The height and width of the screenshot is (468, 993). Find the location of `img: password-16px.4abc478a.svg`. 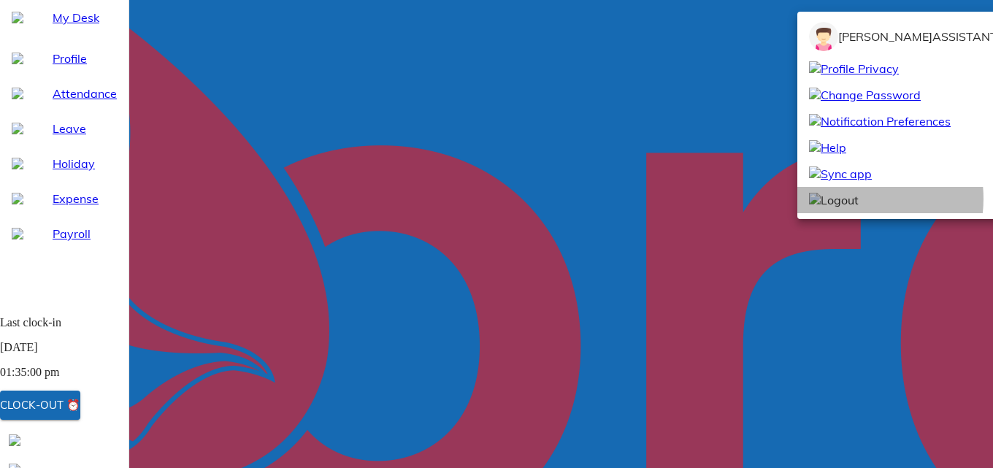

img: password-16px.4abc478a.svg is located at coordinates (815, 93).